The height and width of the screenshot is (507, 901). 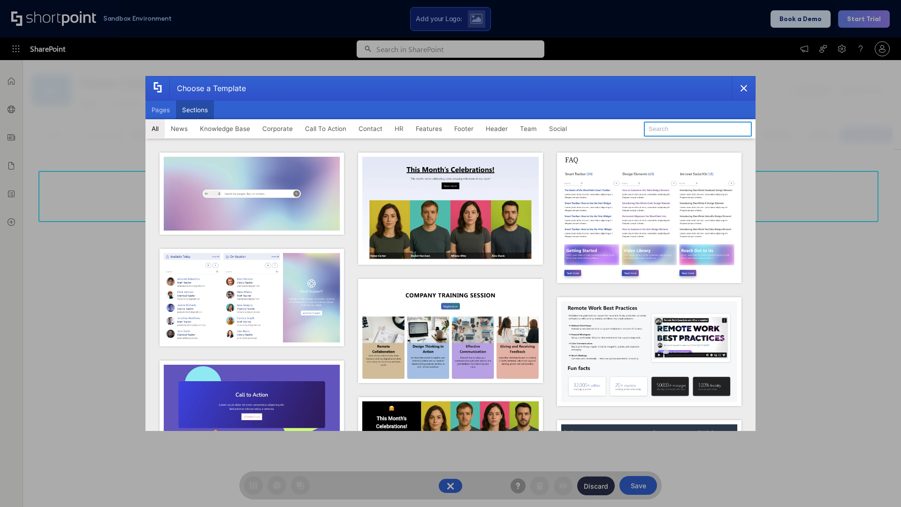 What do you see at coordinates (698, 129) in the screenshot?
I see `input: Search` at bounding box center [698, 129].